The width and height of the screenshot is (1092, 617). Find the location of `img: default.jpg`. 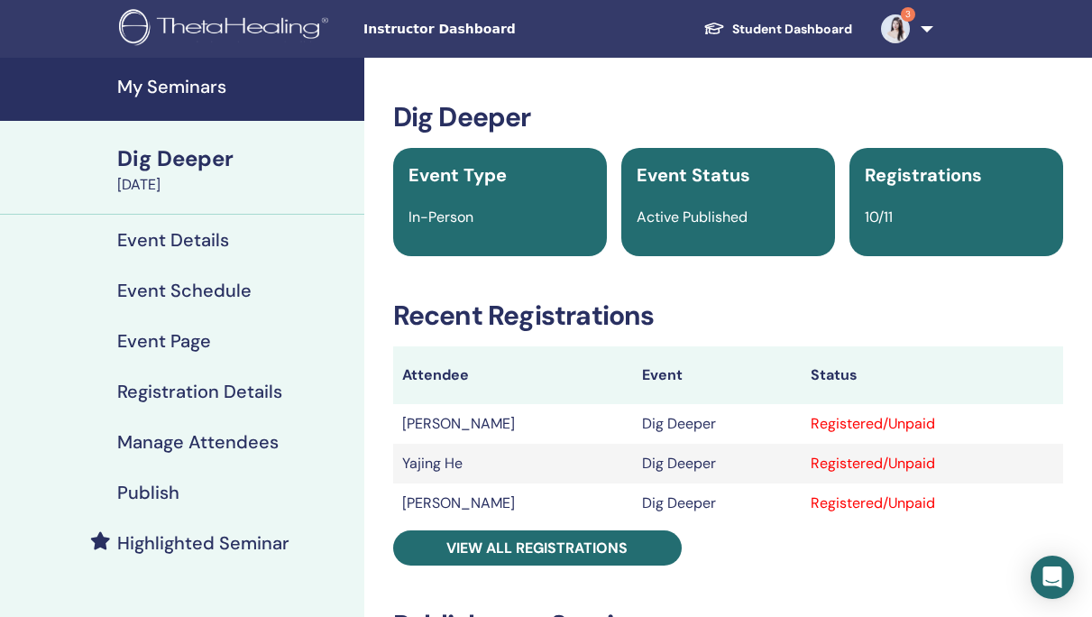

img: default.jpg is located at coordinates (895, 29).